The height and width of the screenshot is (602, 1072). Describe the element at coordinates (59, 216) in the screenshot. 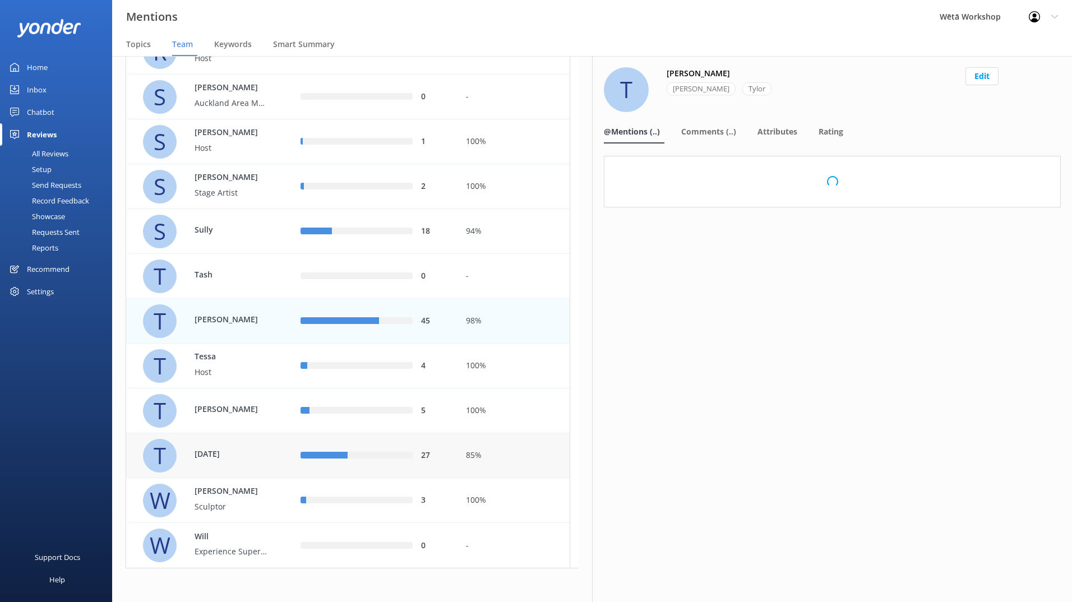

I see `a: Showcase` at that location.